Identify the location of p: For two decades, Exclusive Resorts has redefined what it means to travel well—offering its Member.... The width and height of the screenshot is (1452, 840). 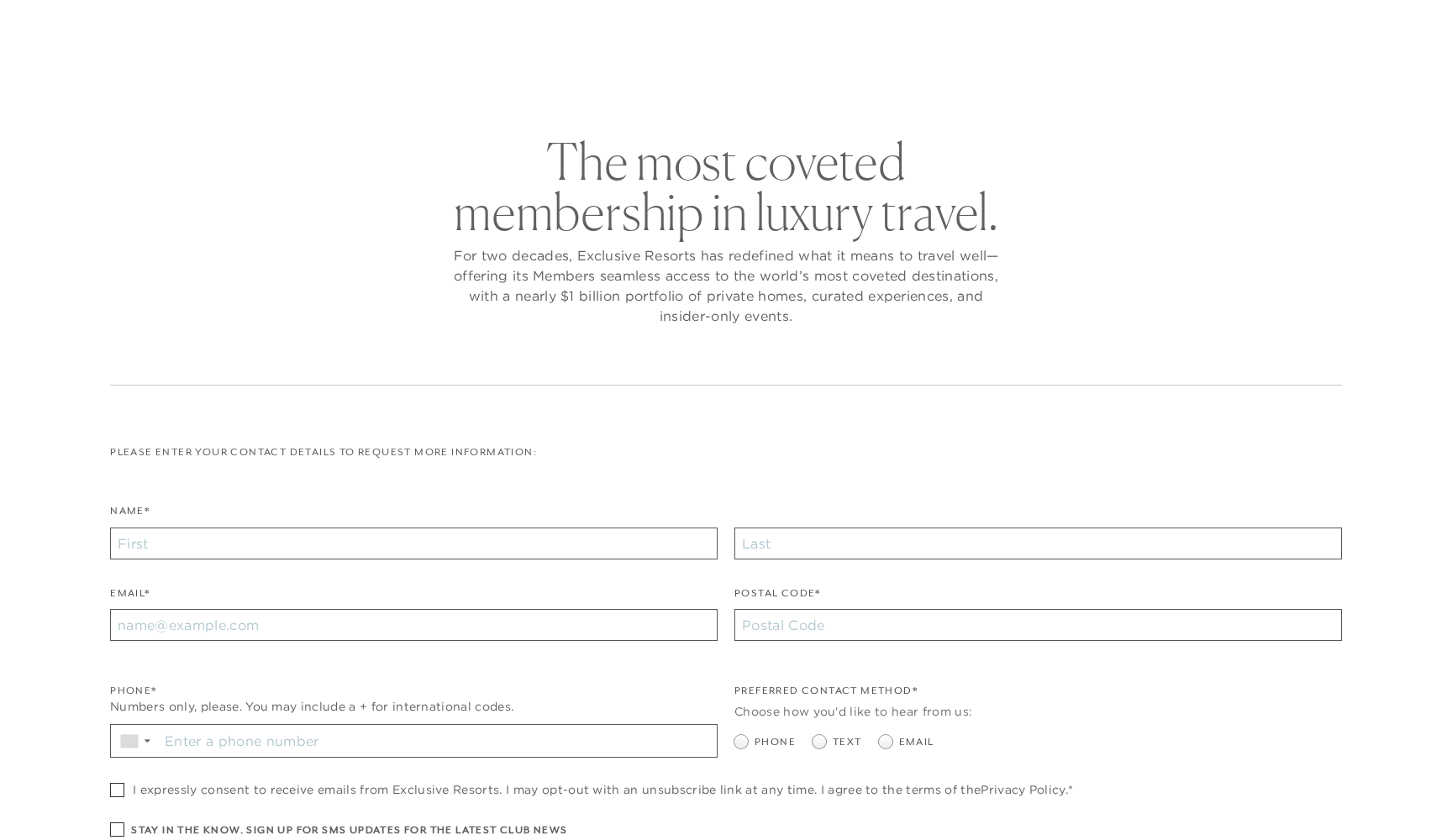
(726, 286).